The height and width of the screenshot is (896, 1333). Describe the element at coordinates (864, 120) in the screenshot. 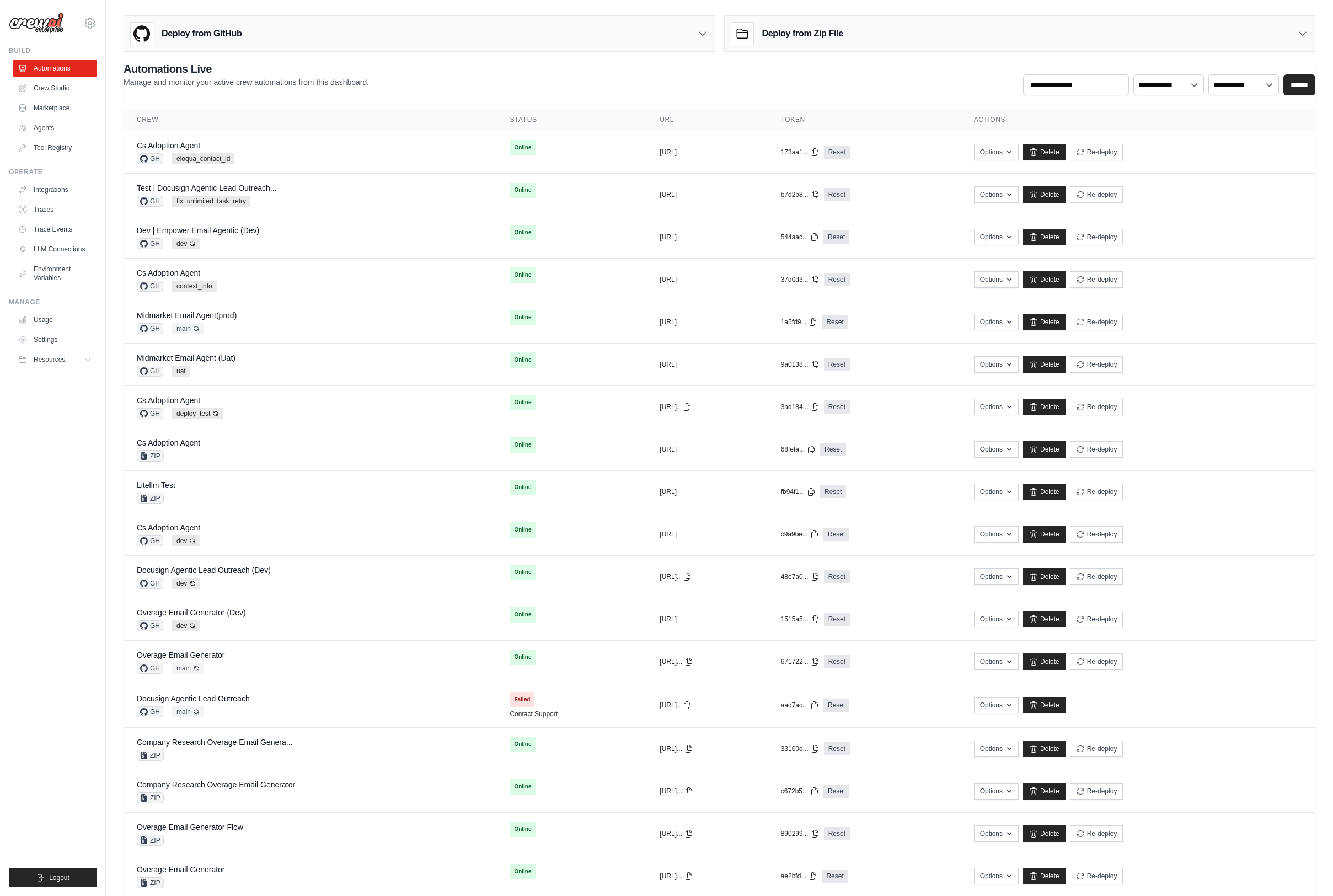

I see `th: Token` at that location.